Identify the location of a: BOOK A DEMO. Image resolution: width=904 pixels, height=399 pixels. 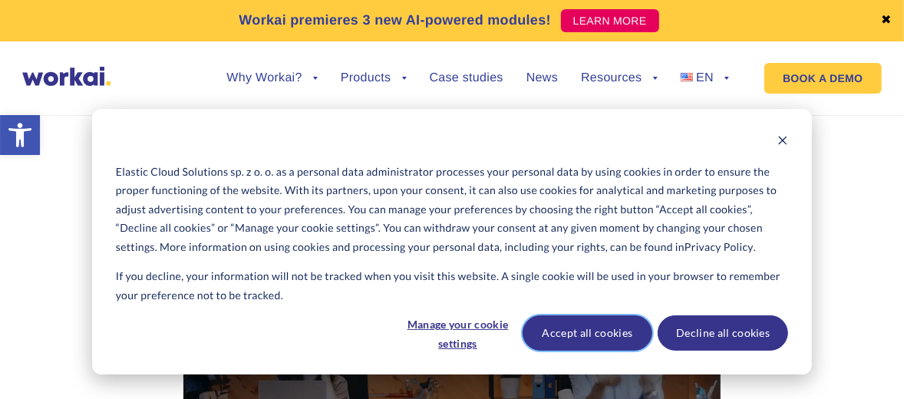
(822, 78).